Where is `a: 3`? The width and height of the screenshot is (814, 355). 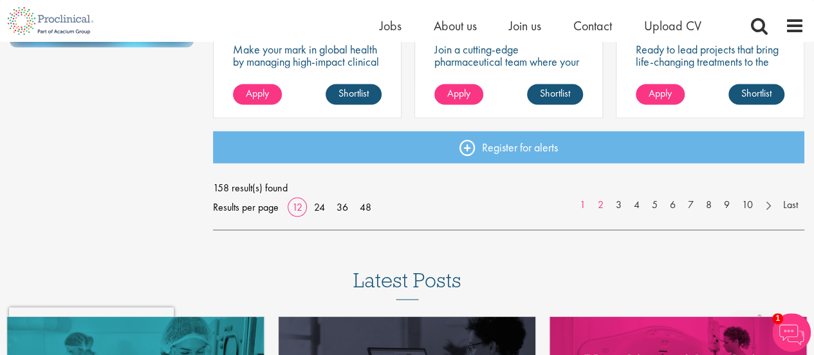 a: 3 is located at coordinates (618, 204).